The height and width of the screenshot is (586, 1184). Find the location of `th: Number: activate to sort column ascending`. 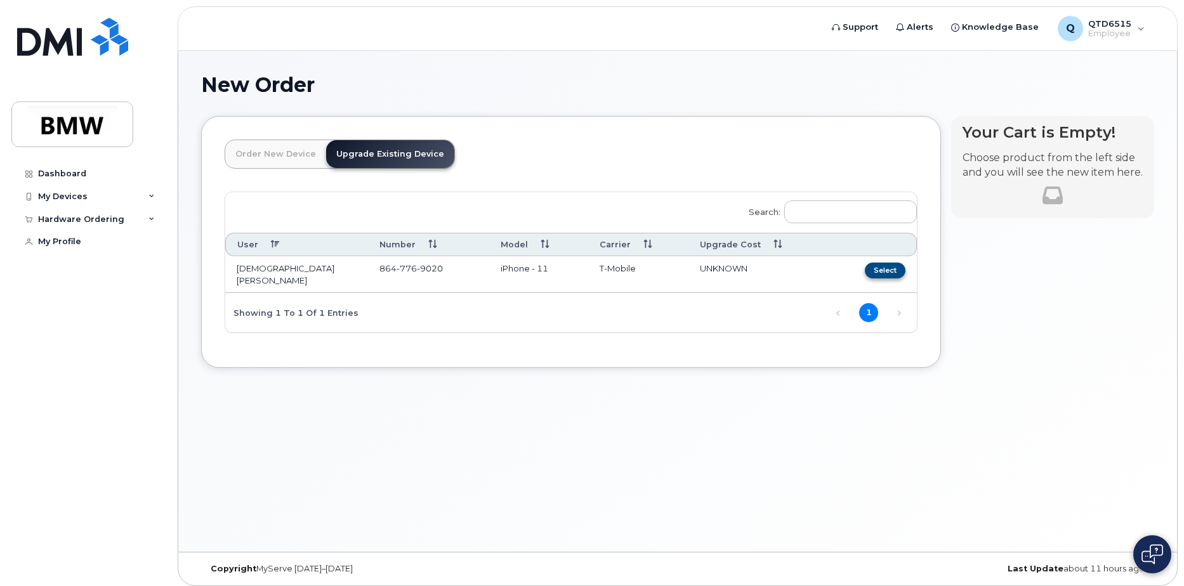

th: Number: activate to sort column ascending is located at coordinates (428, 244).